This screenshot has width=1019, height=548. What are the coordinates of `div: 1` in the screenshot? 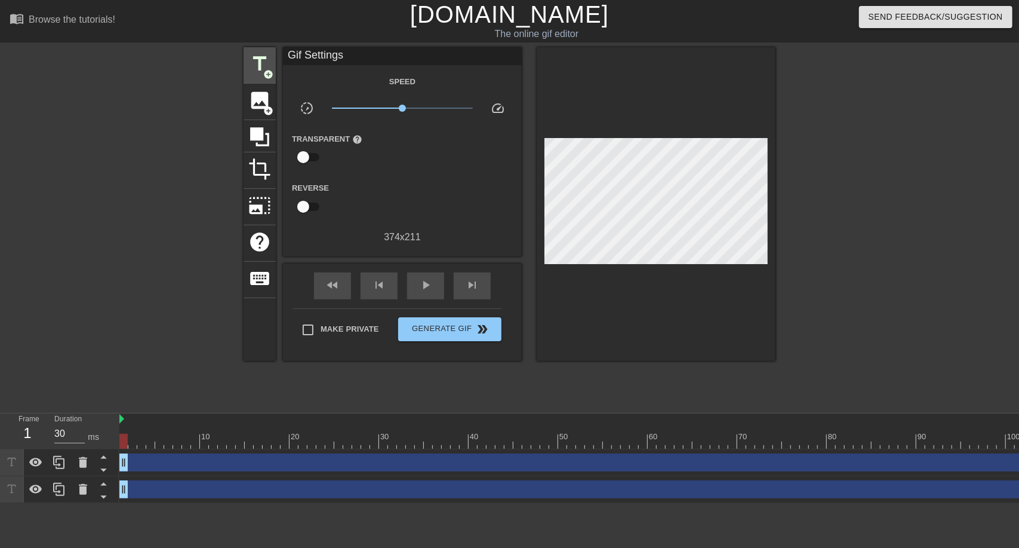 It's located at (27, 433).